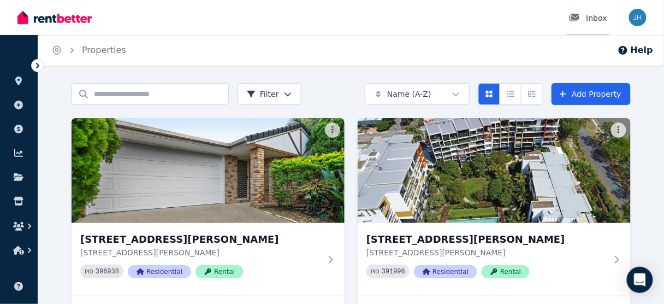  I want to click on span: Filter, so click(263, 94).